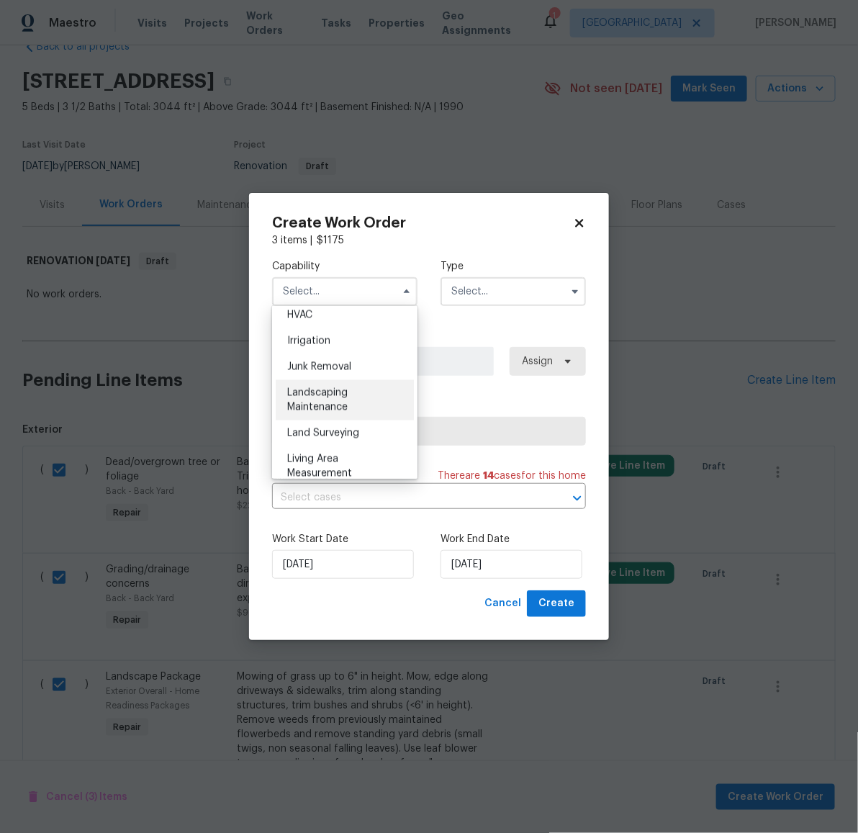  Describe the element at coordinates (319, 367) in the screenshot. I see `span: Junk Removal` at that location.